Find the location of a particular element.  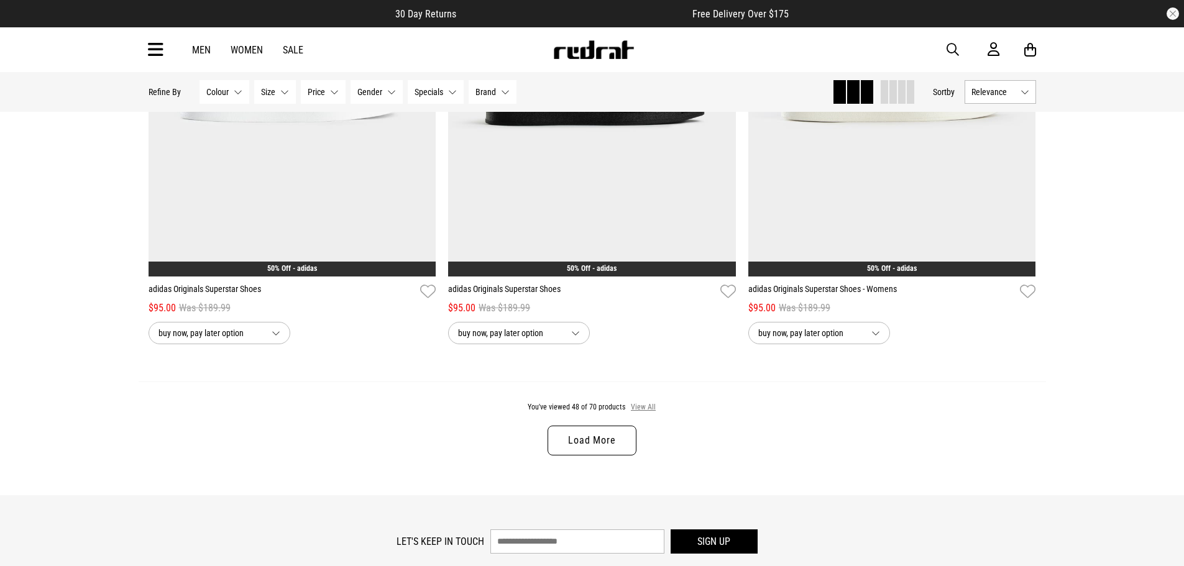

a: Men is located at coordinates (201, 50).